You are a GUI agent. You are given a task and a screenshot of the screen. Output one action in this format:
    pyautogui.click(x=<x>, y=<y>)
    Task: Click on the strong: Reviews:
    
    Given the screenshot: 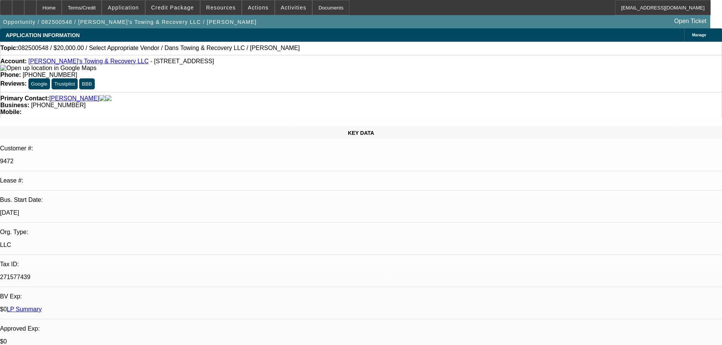 What is the action you would take?
    pyautogui.click(x=13, y=83)
    